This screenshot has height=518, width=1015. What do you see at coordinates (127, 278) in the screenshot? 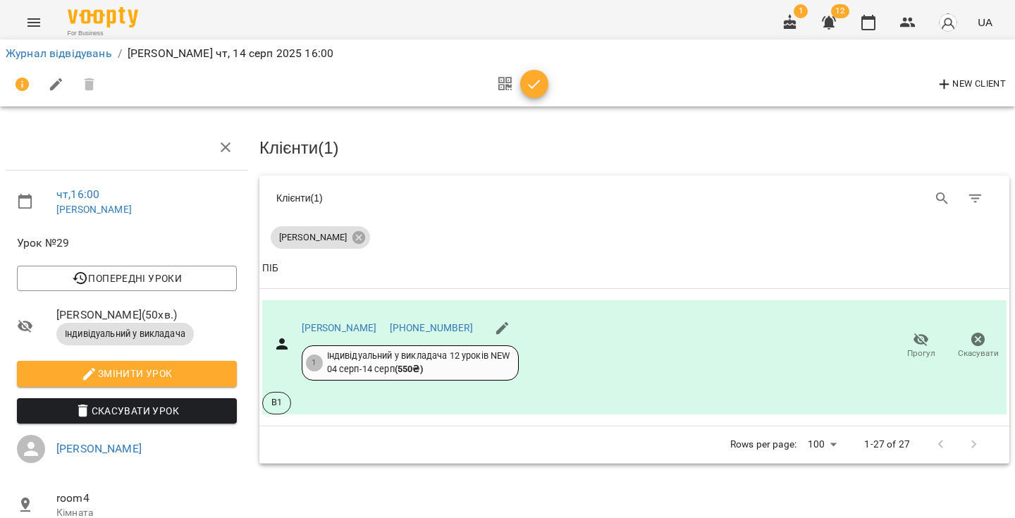
I see `button: Попередні уроки` at bounding box center [127, 278].